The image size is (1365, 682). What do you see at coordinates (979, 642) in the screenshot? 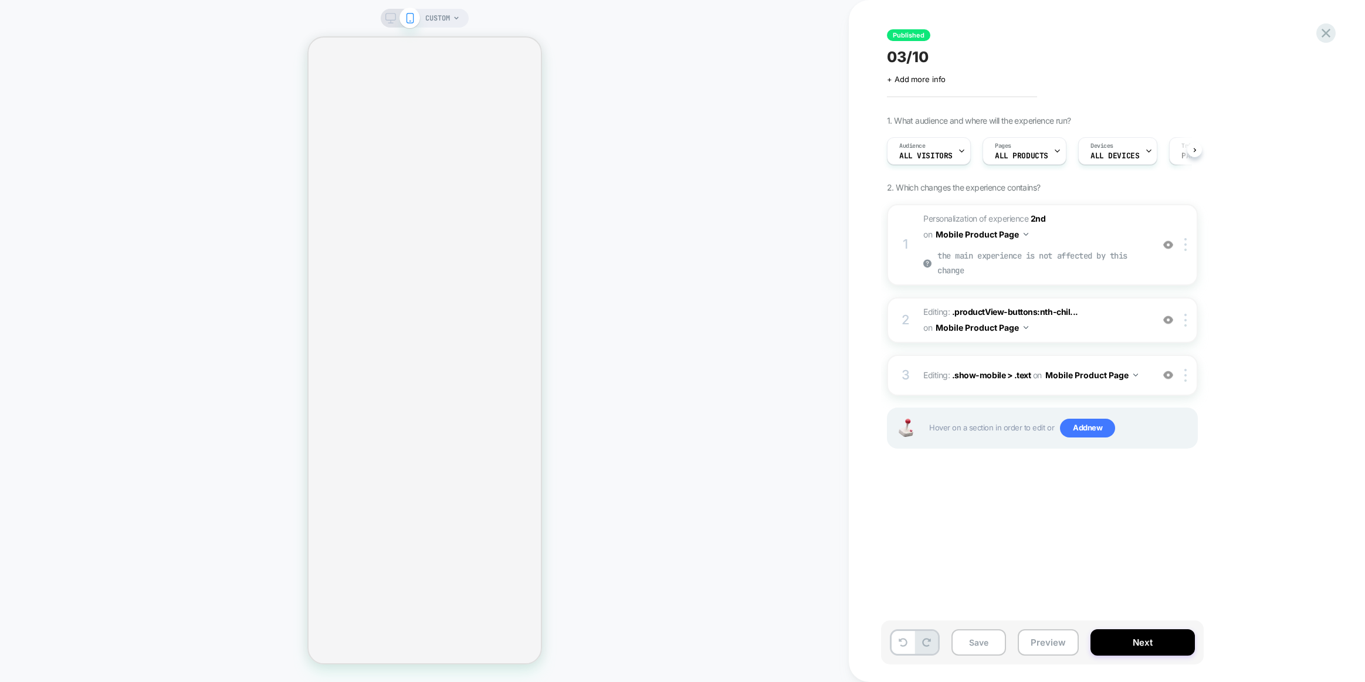
I see `button: Save` at bounding box center [979, 642].